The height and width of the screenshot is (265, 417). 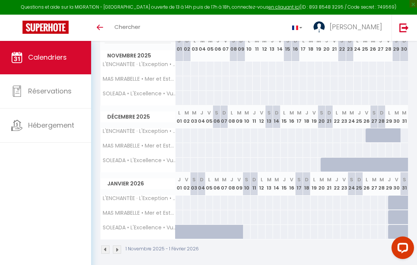 What do you see at coordinates (51, 125) in the screenshot?
I see `span: Hébergement` at bounding box center [51, 125].